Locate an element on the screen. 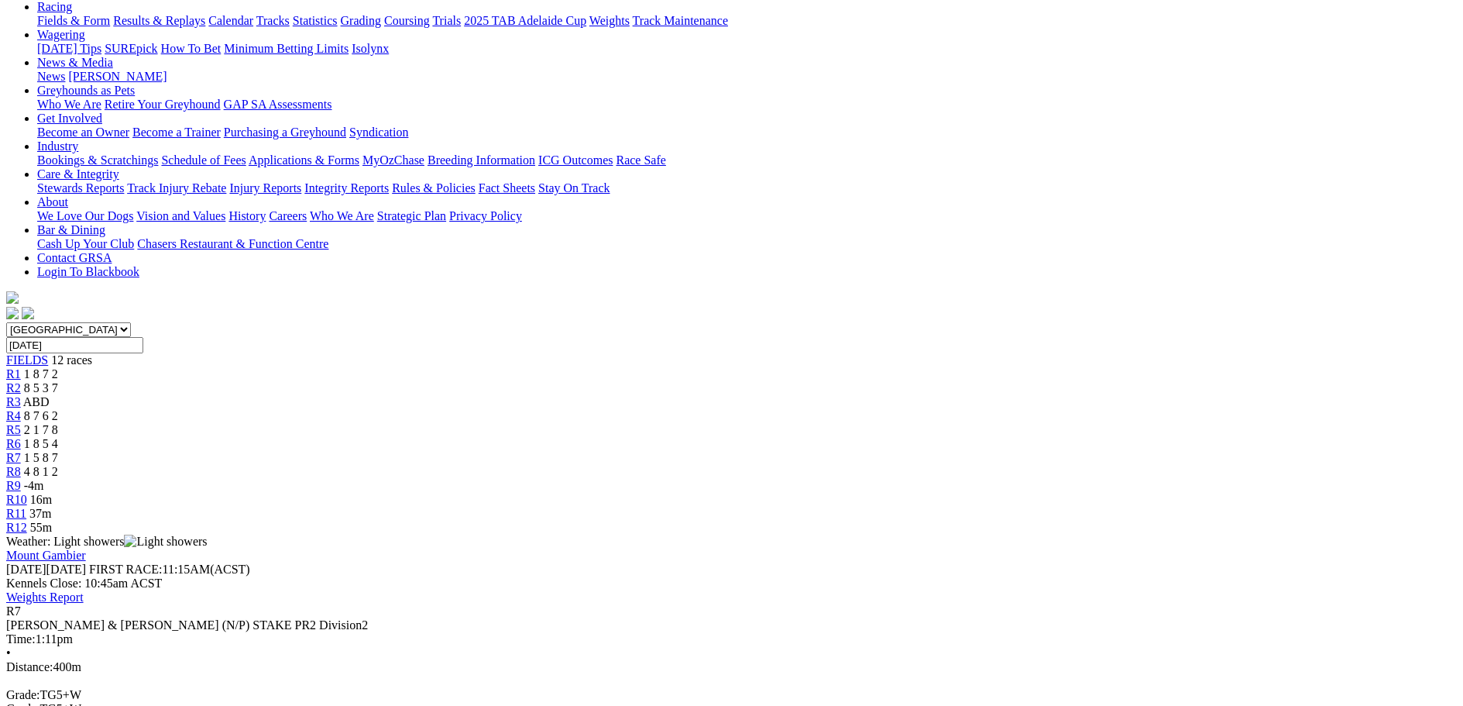  div: Kennels Close: 10:45am ACST is located at coordinates (731, 583).